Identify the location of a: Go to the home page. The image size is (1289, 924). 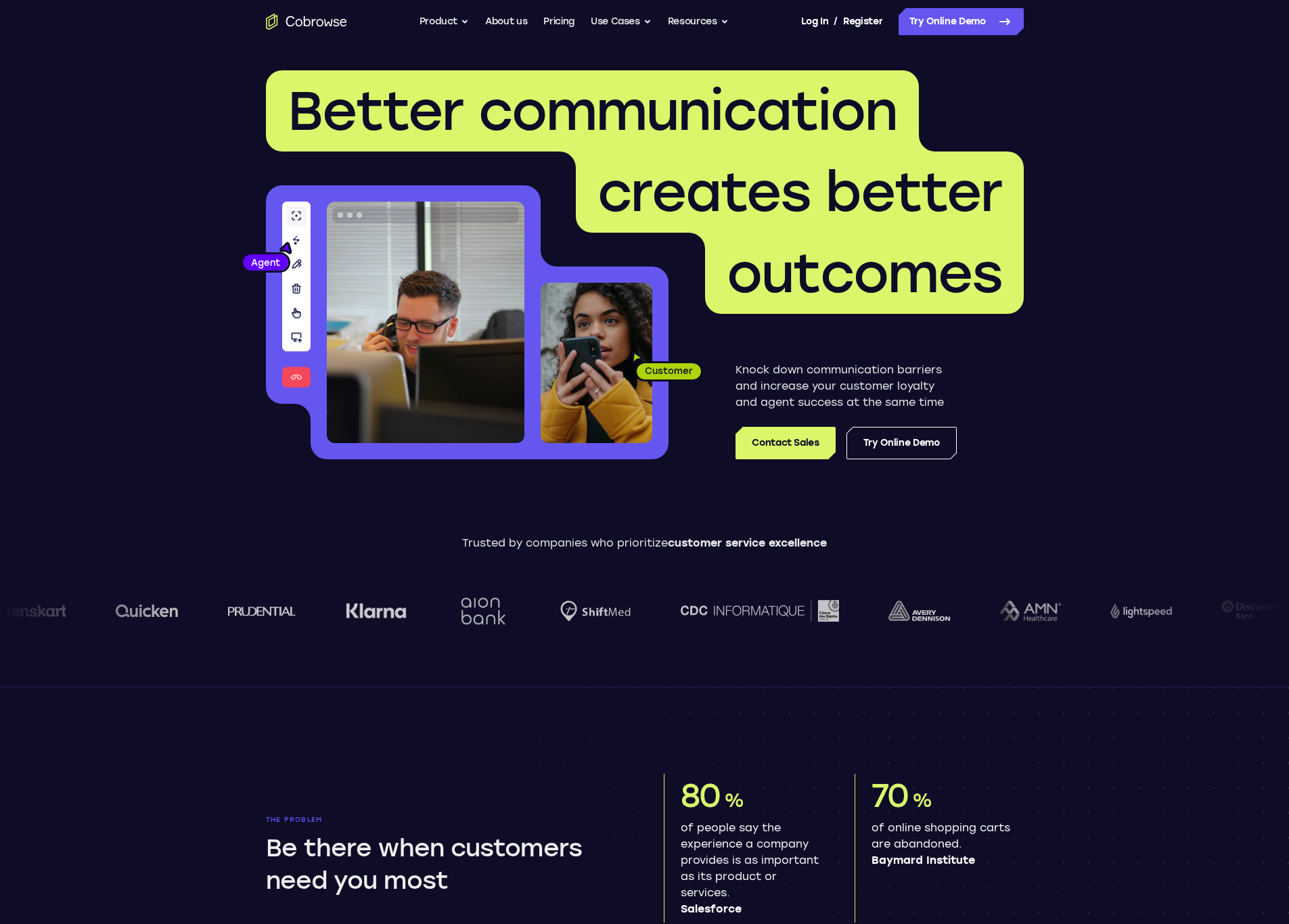
(306, 21).